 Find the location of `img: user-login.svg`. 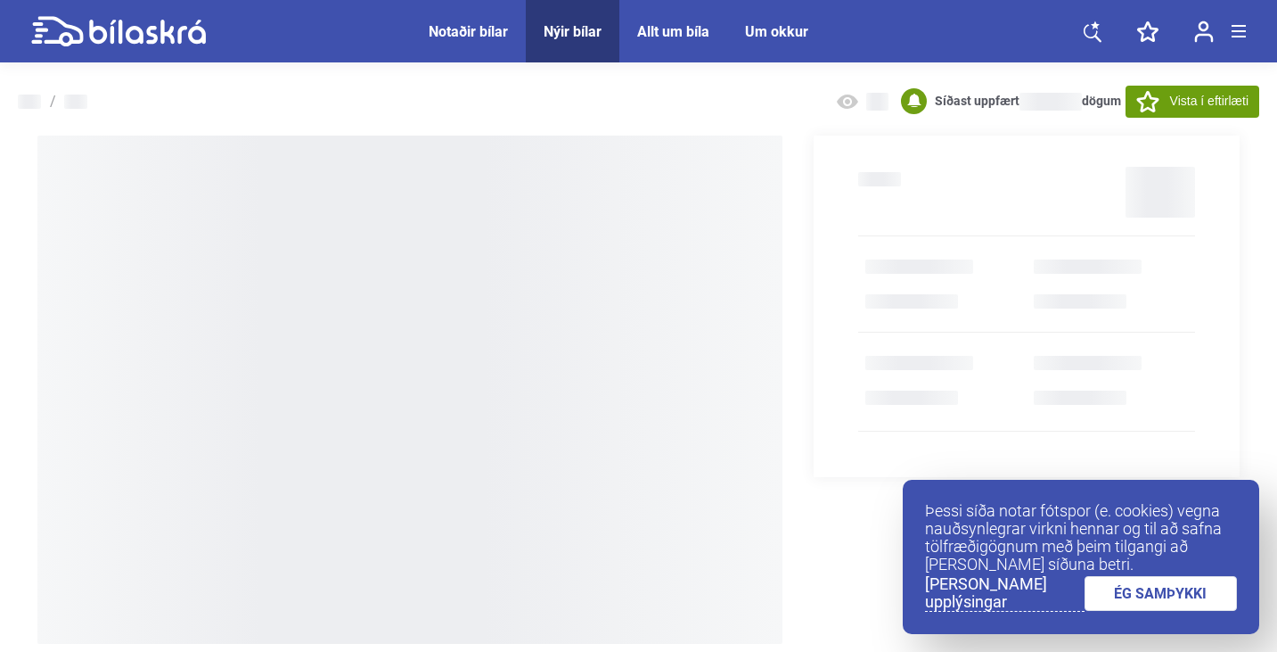

img: user-login.svg is located at coordinates (1204, 31).